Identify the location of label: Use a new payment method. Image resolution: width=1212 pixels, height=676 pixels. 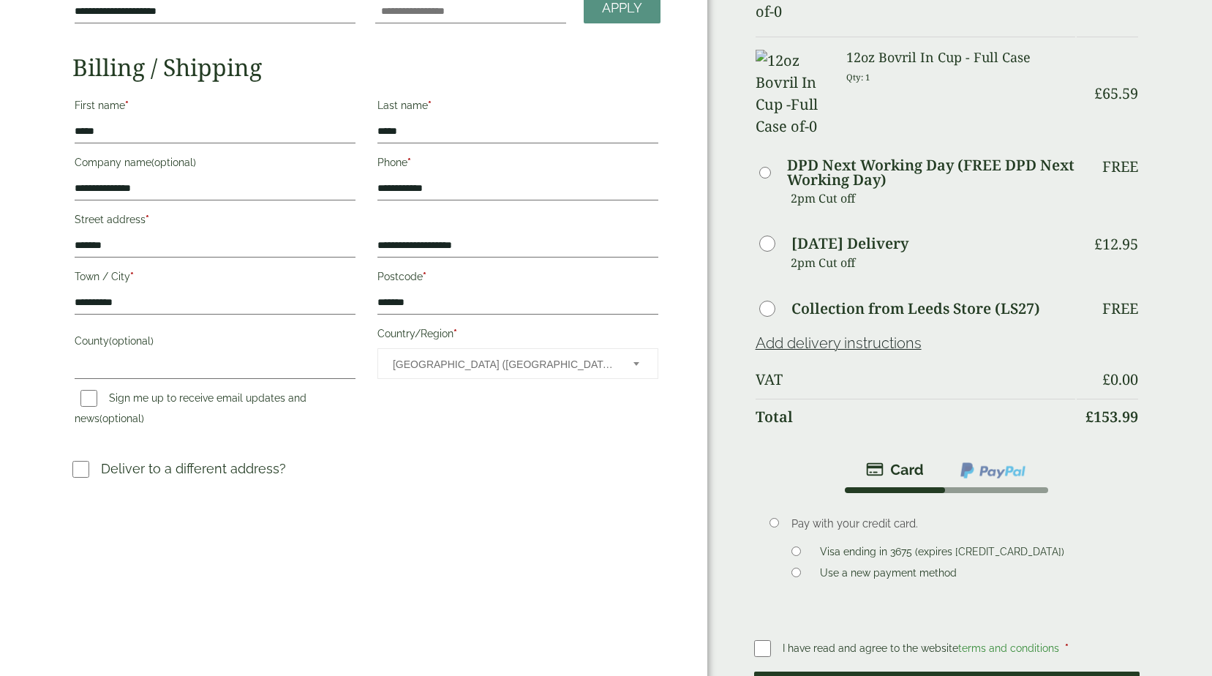
(888, 575).